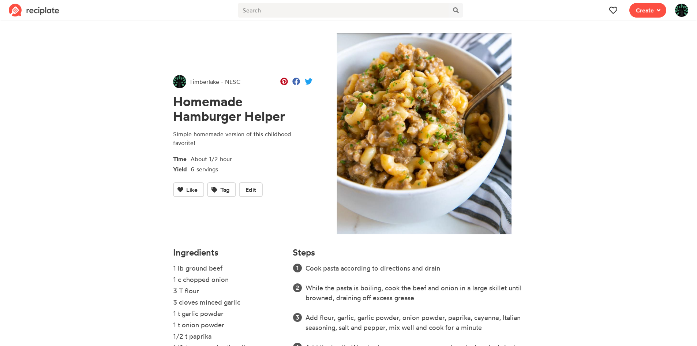 The height and width of the screenshot is (346, 697). What do you see at coordinates (243, 138) in the screenshot?
I see `p: Simple homemade version of this childhood favorite!` at bounding box center [243, 138].